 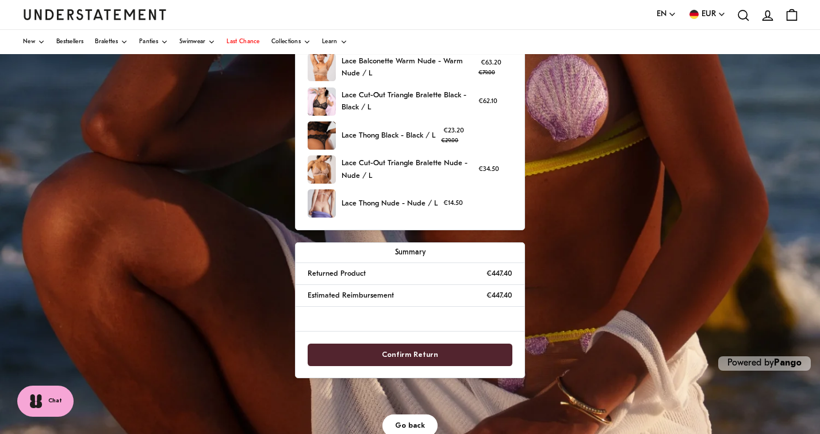 What do you see at coordinates (407, 67) in the screenshot?
I see `p: Lace Balconette Warm Nude - Warm Nude / L` at bounding box center [407, 67].